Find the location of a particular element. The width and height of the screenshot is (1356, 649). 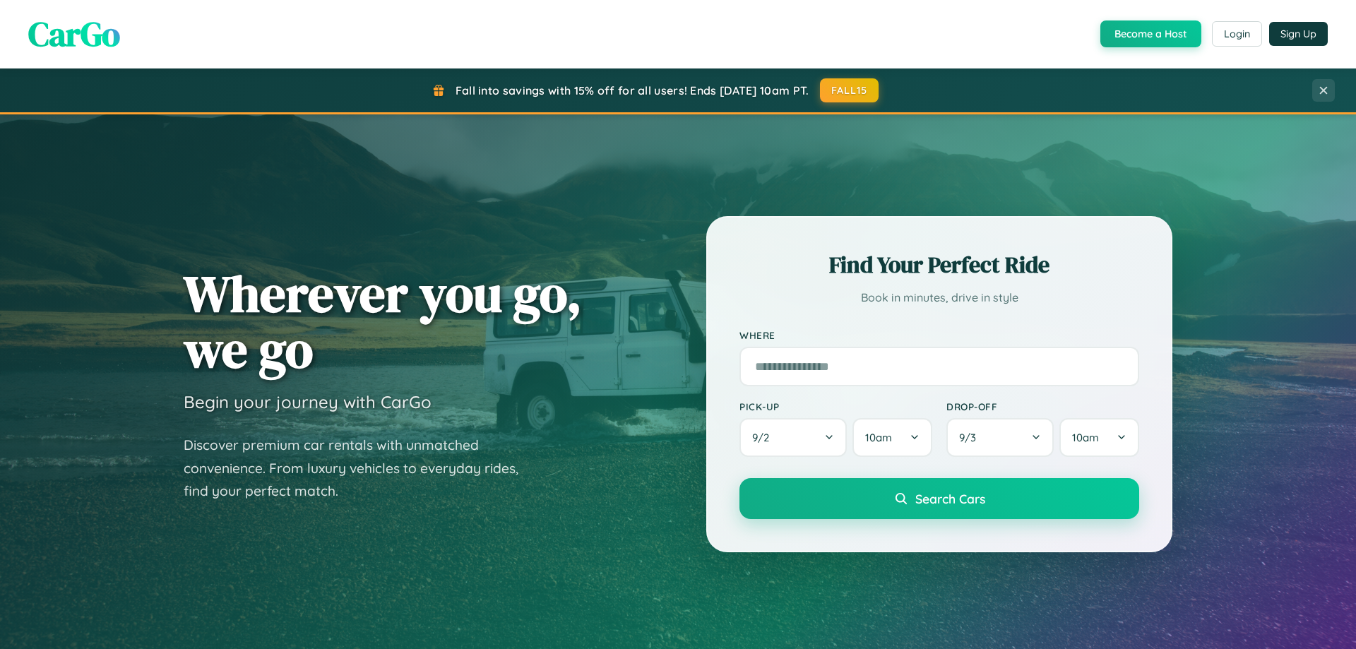

button: Search Cars is located at coordinates (940, 499).